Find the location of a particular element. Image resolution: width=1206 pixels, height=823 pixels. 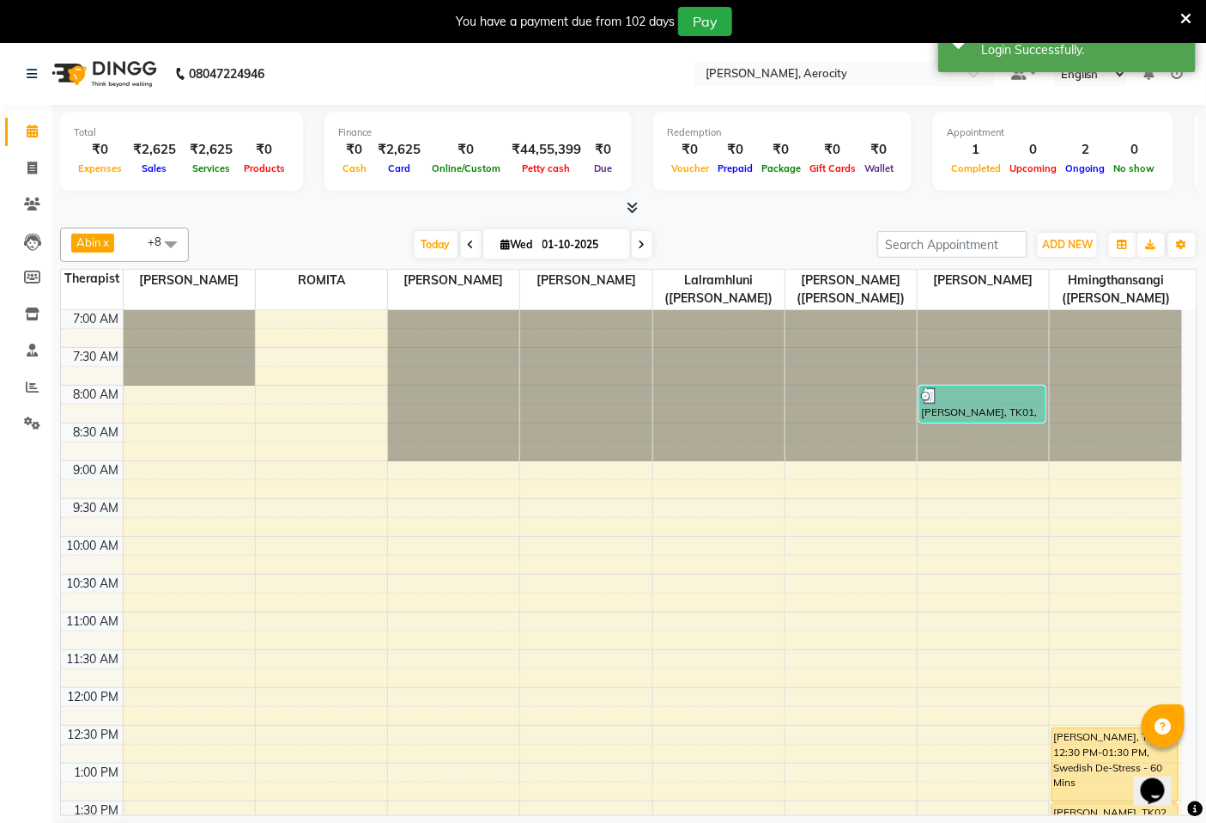

div: Finance is located at coordinates (478, 132).